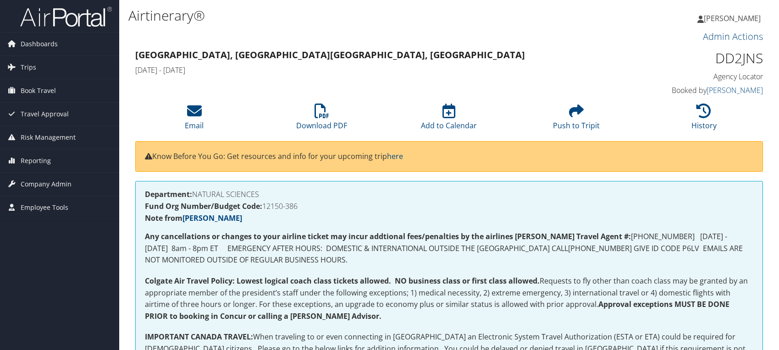 The height and width of the screenshot is (350, 779). Describe the element at coordinates (342, 281) in the screenshot. I see `strong: Colgate Air Travel Policy: Lowest logical coach class tickets allowed. NO business class or first...` at that location.